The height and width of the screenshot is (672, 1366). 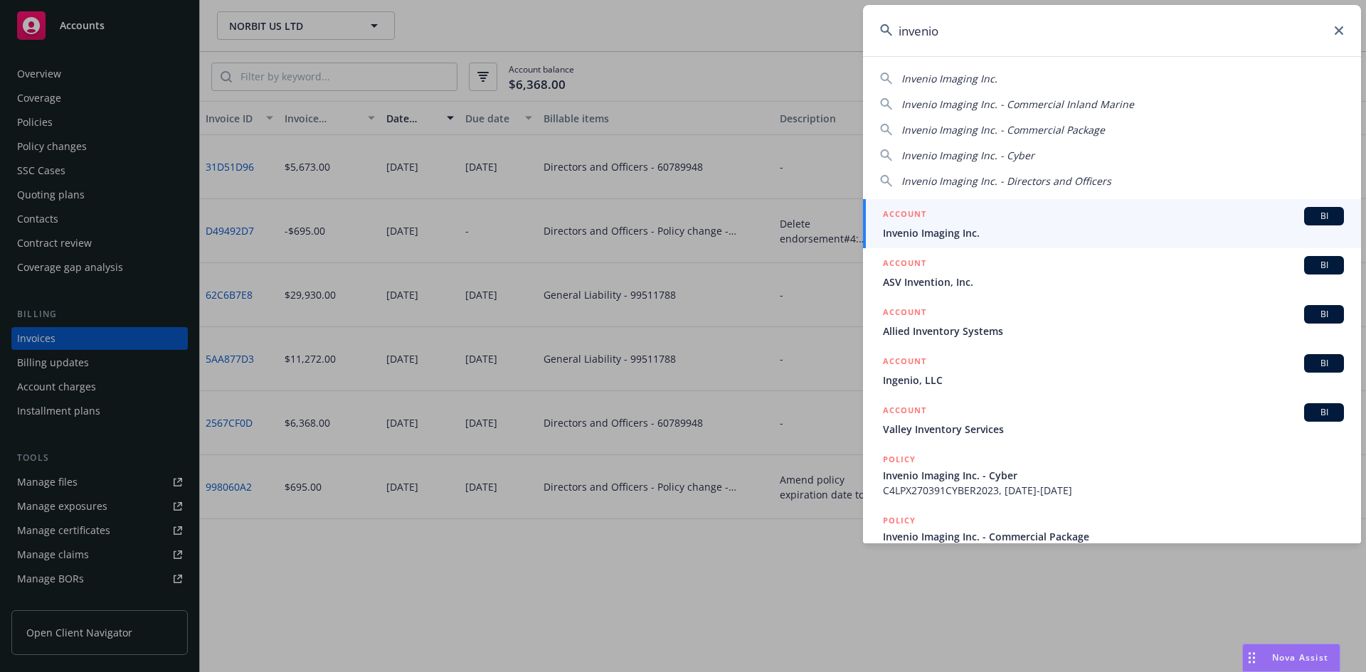 What do you see at coordinates (1291, 658) in the screenshot?
I see `button: Nova Assist` at bounding box center [1291, 658].